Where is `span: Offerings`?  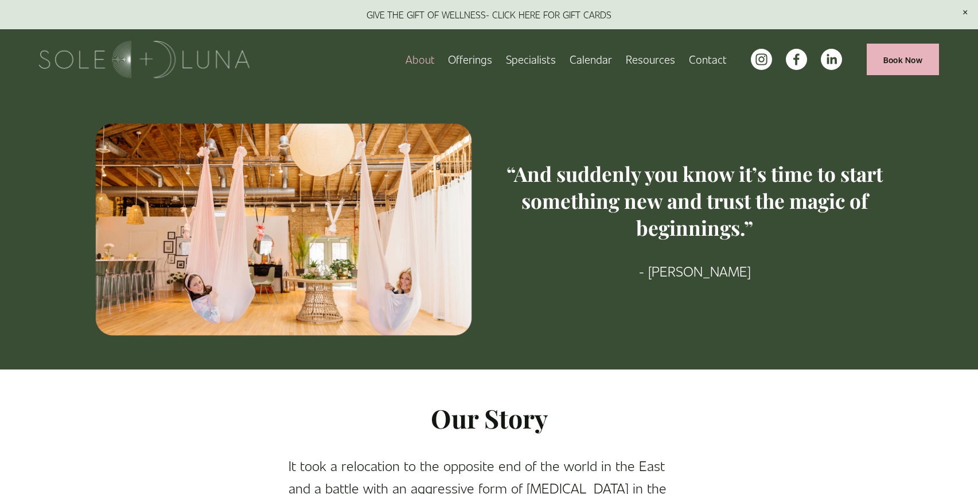
span: Offerings is located at coordinates (470, 59).